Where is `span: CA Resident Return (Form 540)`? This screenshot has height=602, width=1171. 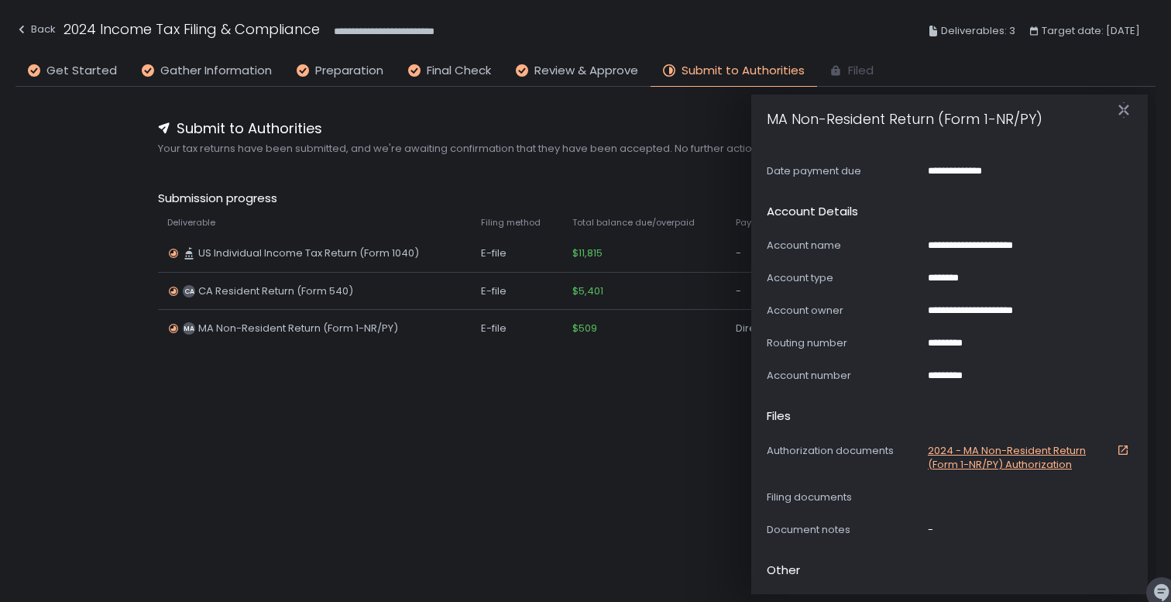
span: CA Resident Return (Form 540) is located at coordinates (276, 291).